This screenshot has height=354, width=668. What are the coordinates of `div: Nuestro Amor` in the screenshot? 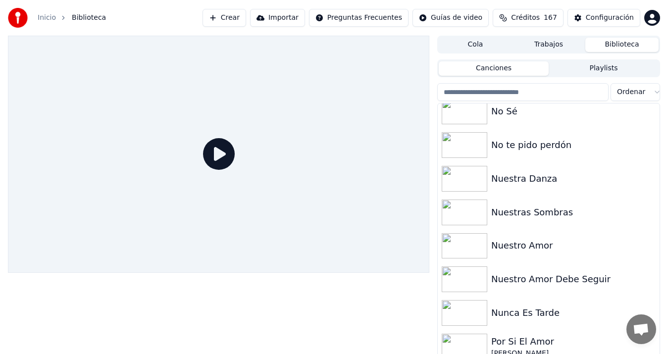 It's located at (573, 245).